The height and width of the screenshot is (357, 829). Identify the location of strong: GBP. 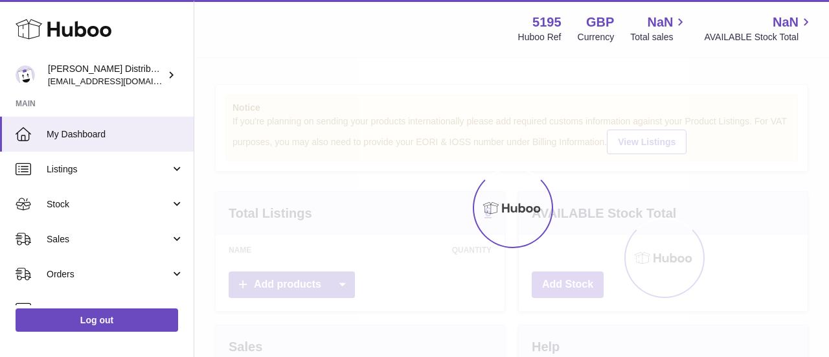
(599, 22).